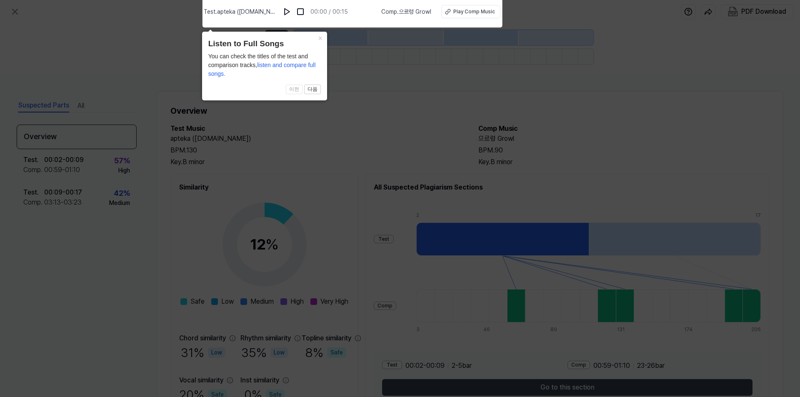  What do you see at coordinates (406, 12) in the screenshot?
I see `span: Comp . 으르렁 Growl` at bounding box center [406, 12].